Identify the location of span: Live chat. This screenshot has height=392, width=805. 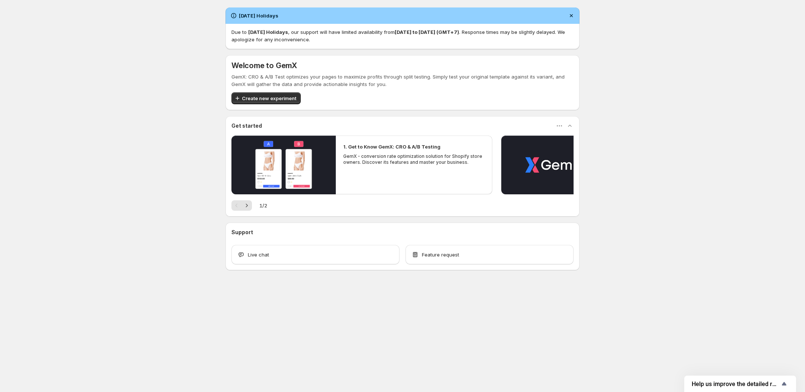
(258, 255).